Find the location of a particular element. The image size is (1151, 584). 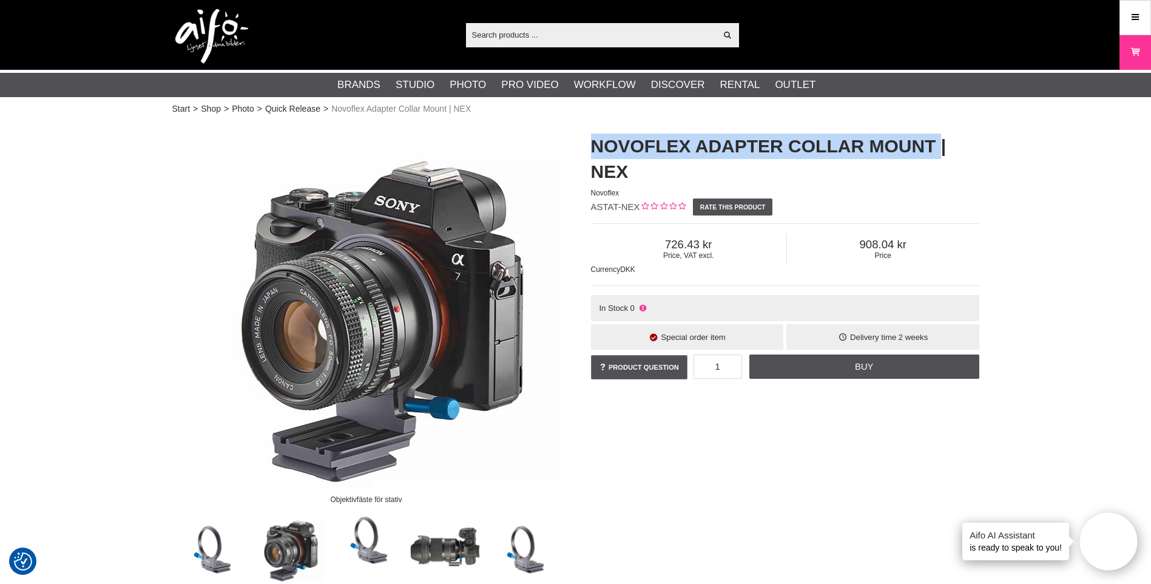

a: Quick Release is located at coordinates (292, 109).